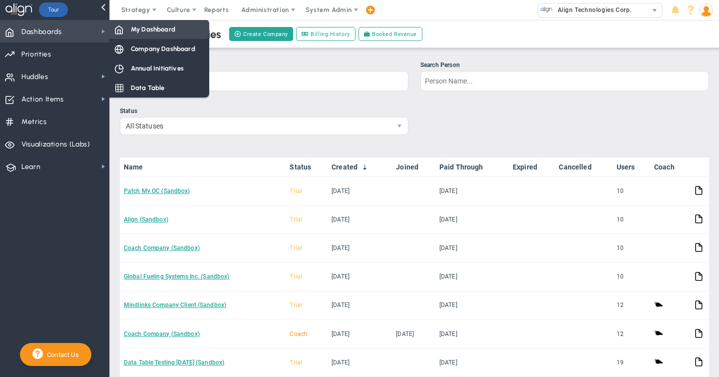 The height and width of the screenshot is (377, 719). What do you see at coordinates (414, 167) in the screenshot?
I see `a: Joined` at bounding box center [414, 167].